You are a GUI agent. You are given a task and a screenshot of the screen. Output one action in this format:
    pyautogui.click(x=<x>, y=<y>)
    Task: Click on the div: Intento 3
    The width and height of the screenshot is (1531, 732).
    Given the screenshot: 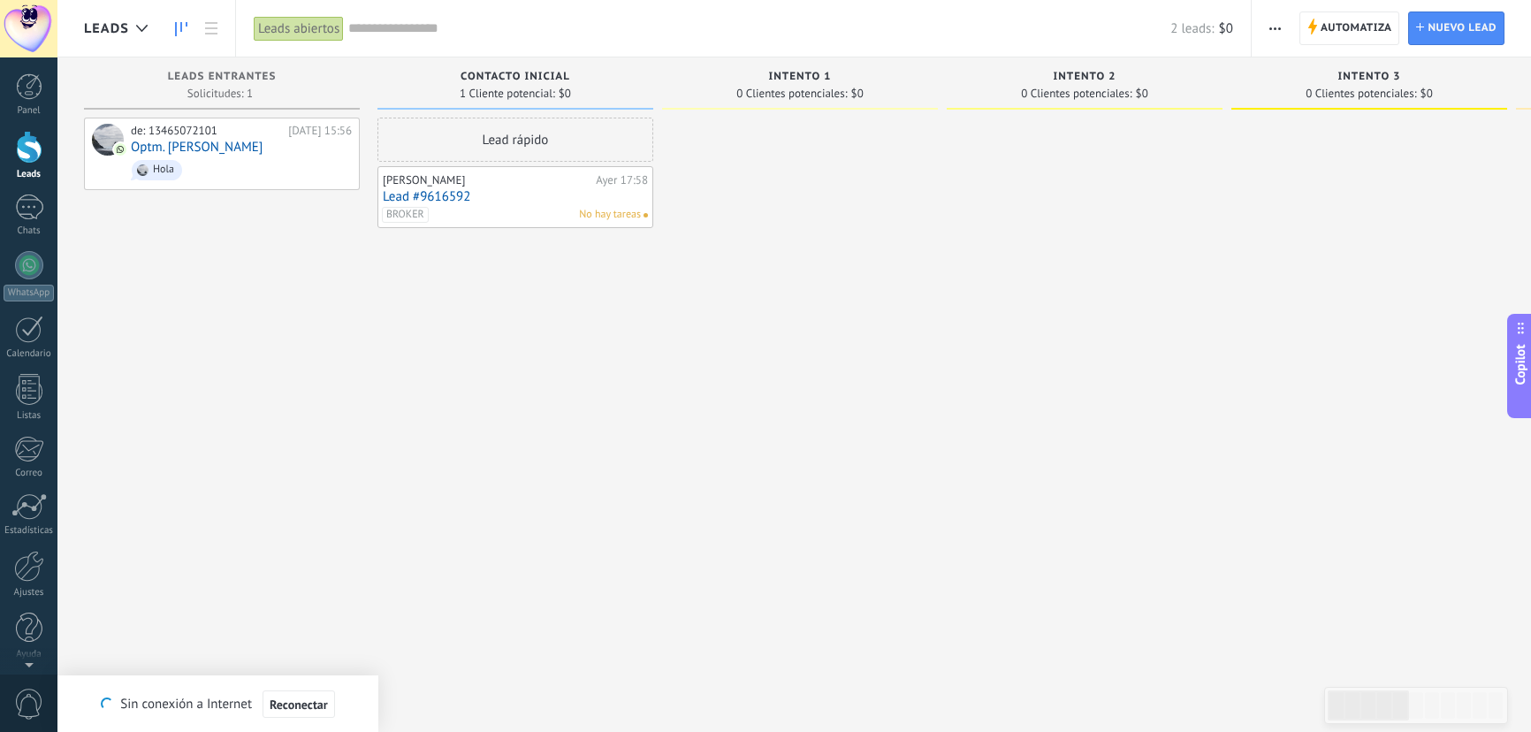 What is the action you would take?
    pyautogui.click(x=1369, y=78)
    